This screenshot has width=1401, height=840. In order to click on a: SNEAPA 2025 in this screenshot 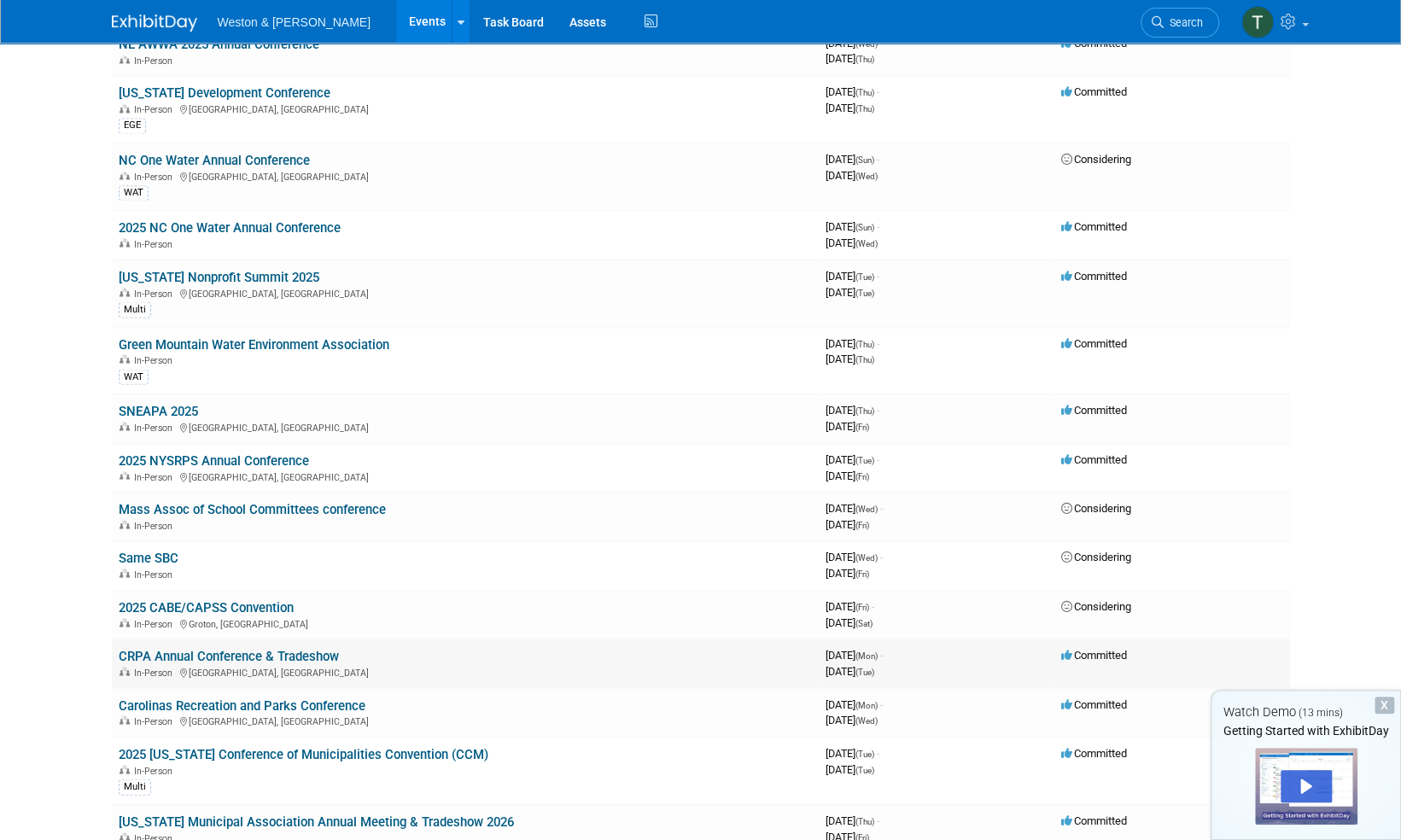, I will do `click(158, 411)`.